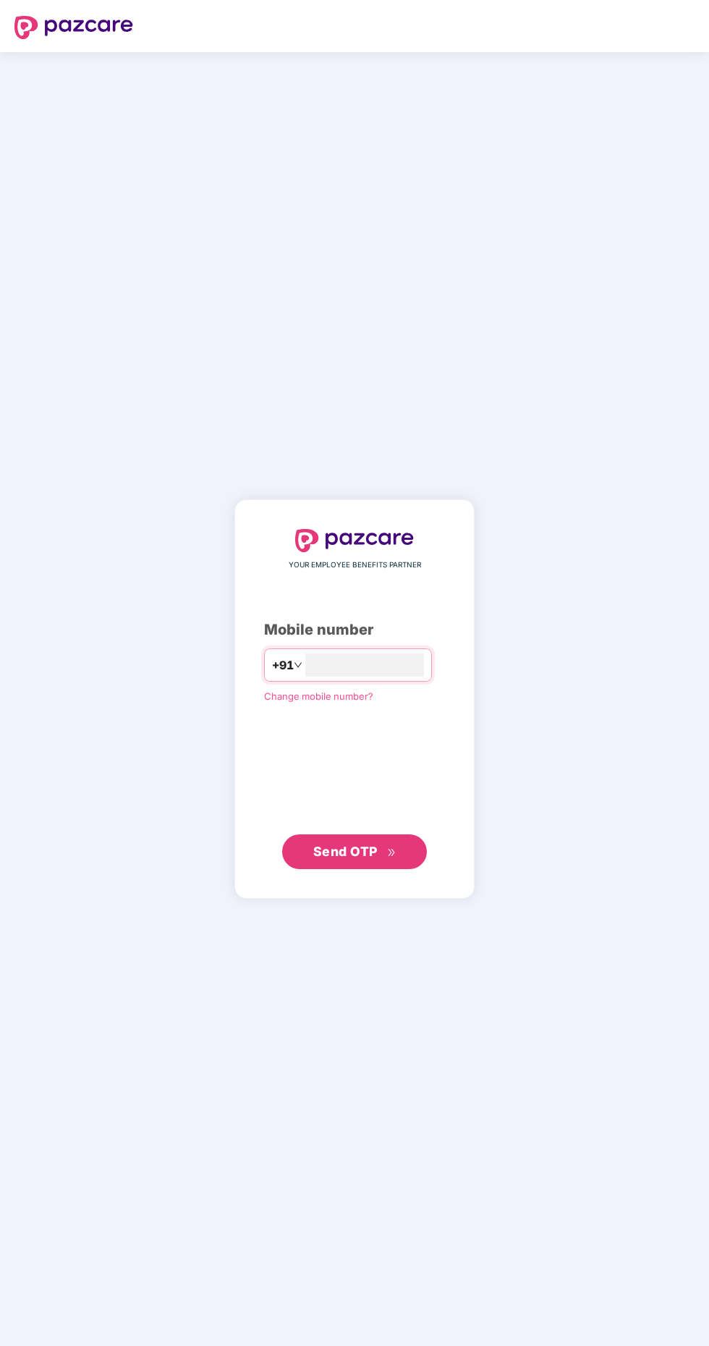  What do you see at coordinates (298, 665) in the screenshot?
I see `span: down` at bounding box center [298, 665].